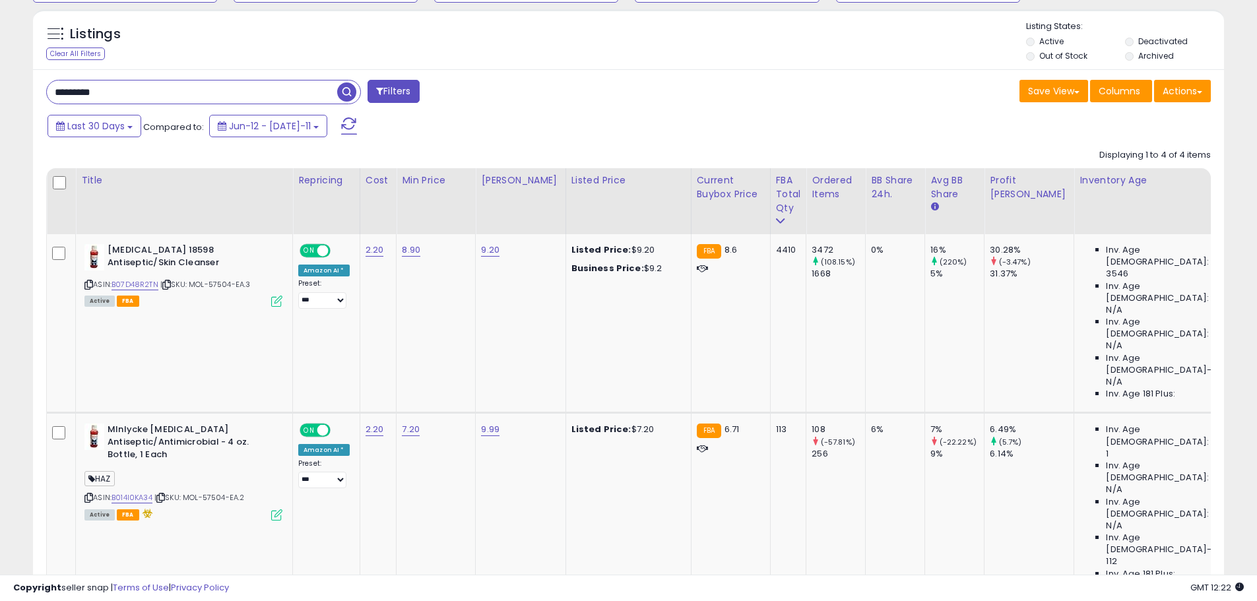  What do you see at coordinates (626, 269) in the screenshot?
I see `div: $9.2` at bounding box center [626, 269].